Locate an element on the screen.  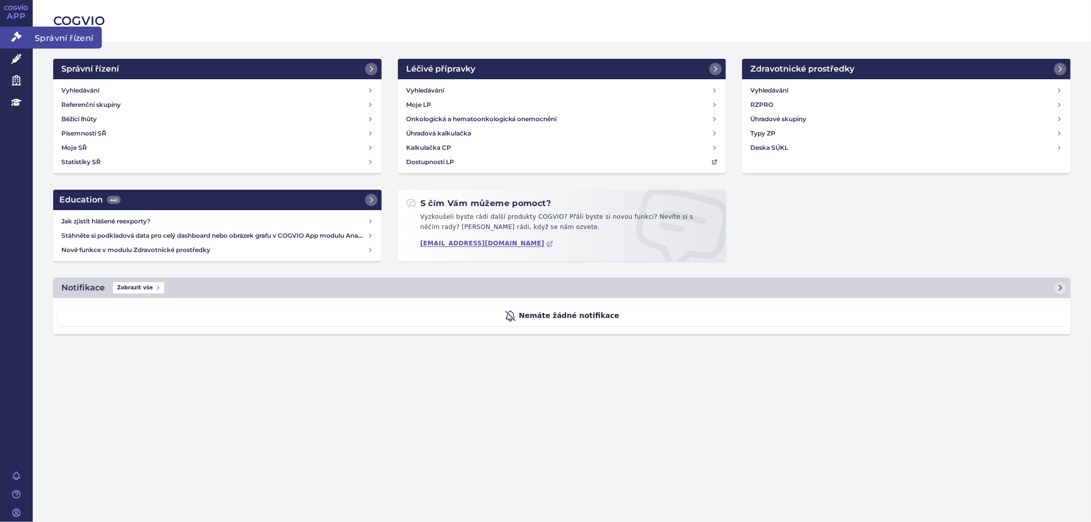
a: Moje LP is located at coordinates (562, 105).